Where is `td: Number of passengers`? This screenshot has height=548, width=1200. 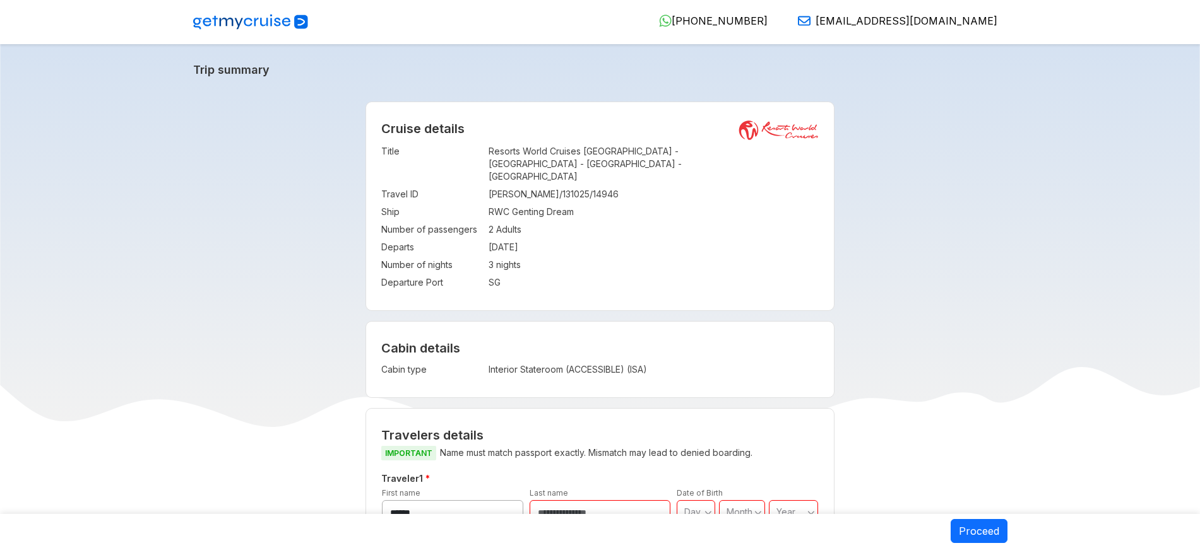
td: Number of passengers is located at coordinates (432, 230).